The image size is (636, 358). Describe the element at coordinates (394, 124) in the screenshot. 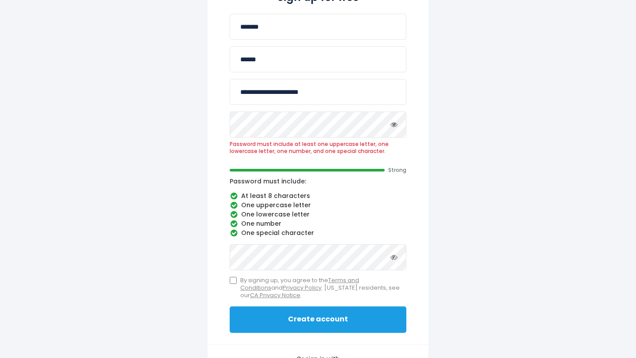

I see `i: Toggle password visibility` at that location.